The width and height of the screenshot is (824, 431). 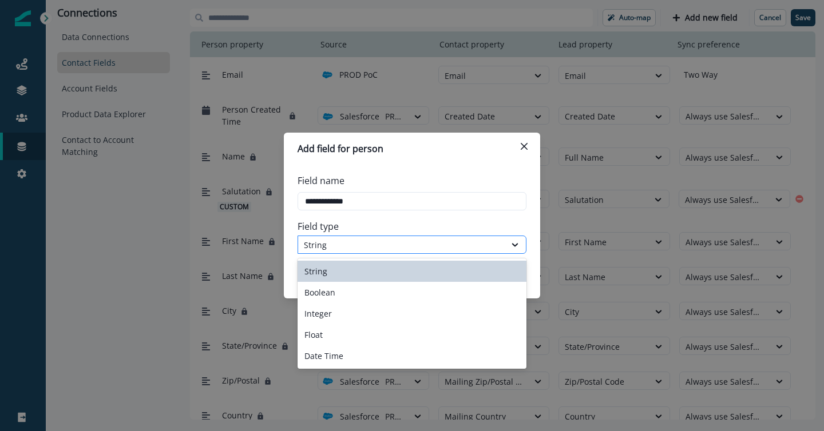 I want to click on div: Float, so click(x=412, y=335).